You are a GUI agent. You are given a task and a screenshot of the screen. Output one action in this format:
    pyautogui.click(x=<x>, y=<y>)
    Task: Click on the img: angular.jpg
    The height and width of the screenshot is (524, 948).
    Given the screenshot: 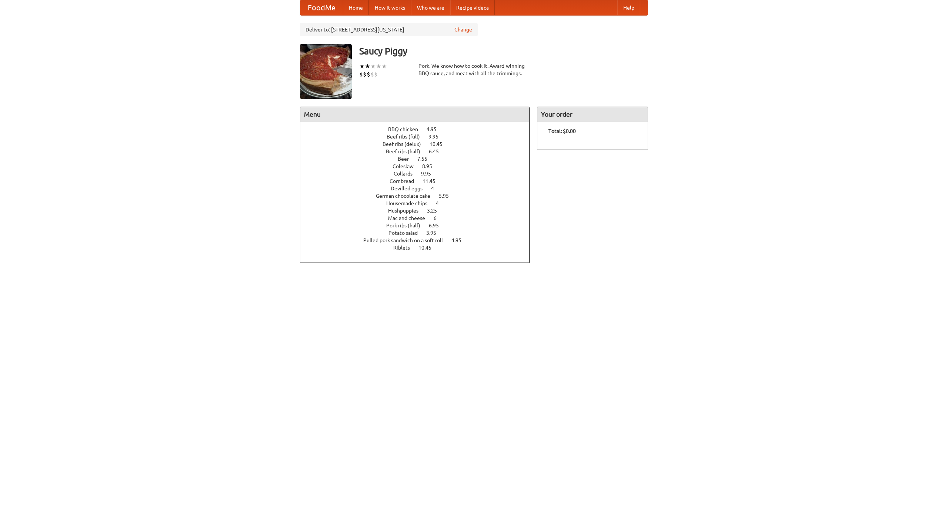 What is the action you would take?
    pyautogui.click(x=326, y=71)
    